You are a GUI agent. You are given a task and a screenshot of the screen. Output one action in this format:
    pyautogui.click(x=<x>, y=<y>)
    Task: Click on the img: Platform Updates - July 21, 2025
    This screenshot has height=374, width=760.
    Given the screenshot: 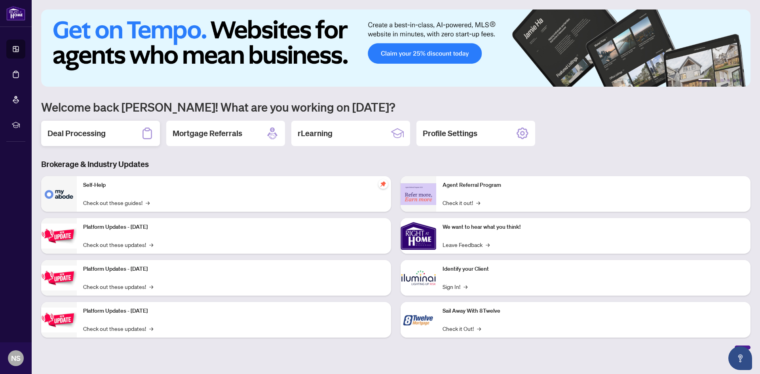 What is the action you would take?
    pyautogui.click(x=59, y=236)
    